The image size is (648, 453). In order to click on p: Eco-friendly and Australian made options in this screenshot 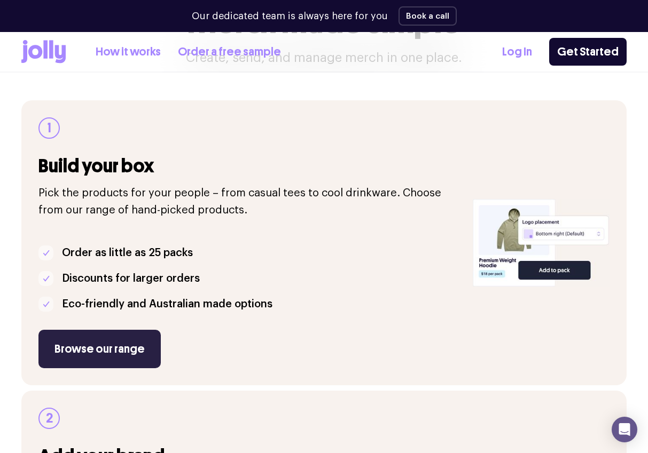, I will do `click(167, 304)`.